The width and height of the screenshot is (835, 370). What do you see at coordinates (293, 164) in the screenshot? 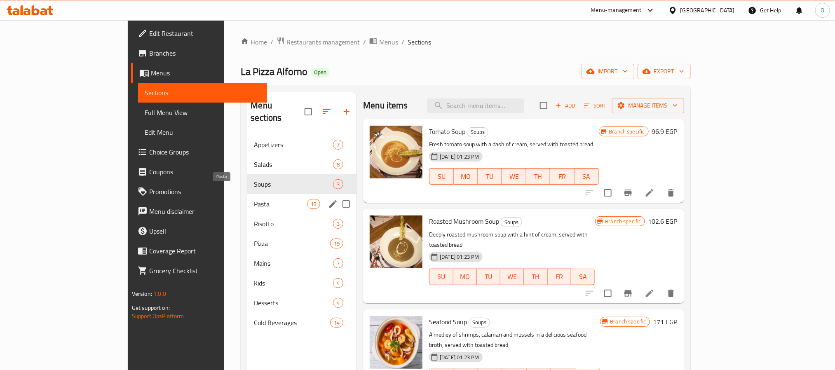
I see `div: Salads` at bounding box center [293, 164].